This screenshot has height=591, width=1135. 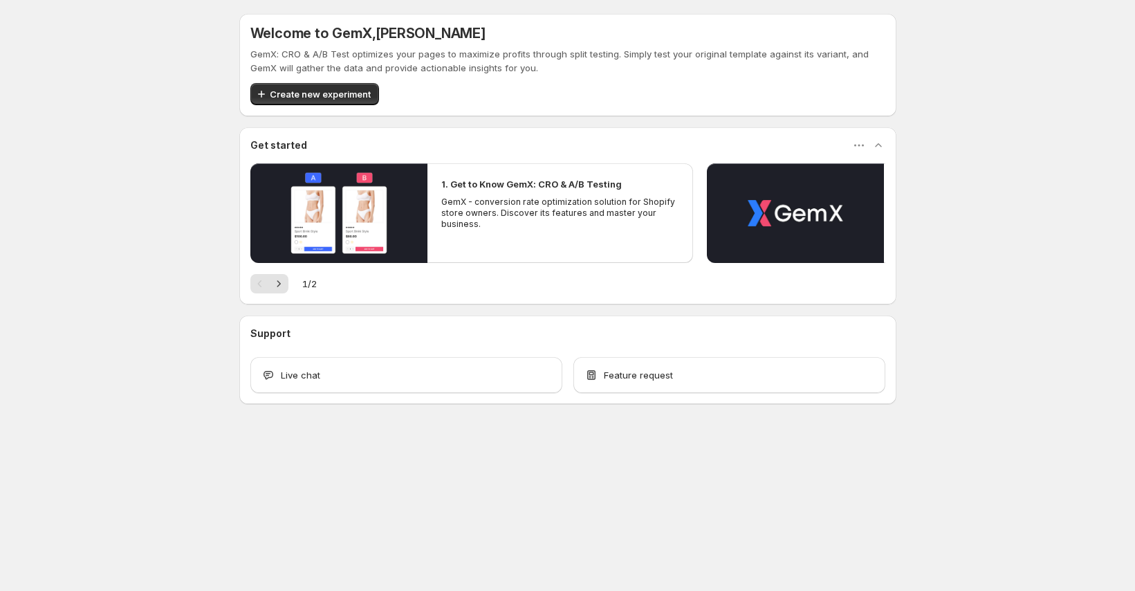 I want to click on button: Next, so click(x=279, y=284).